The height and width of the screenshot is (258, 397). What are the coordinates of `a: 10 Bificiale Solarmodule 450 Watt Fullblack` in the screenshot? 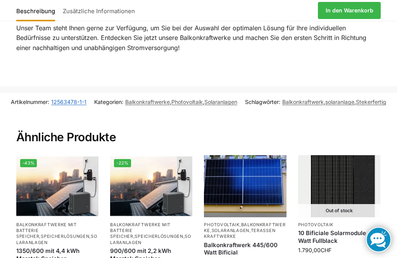 It's located at (340, 237).